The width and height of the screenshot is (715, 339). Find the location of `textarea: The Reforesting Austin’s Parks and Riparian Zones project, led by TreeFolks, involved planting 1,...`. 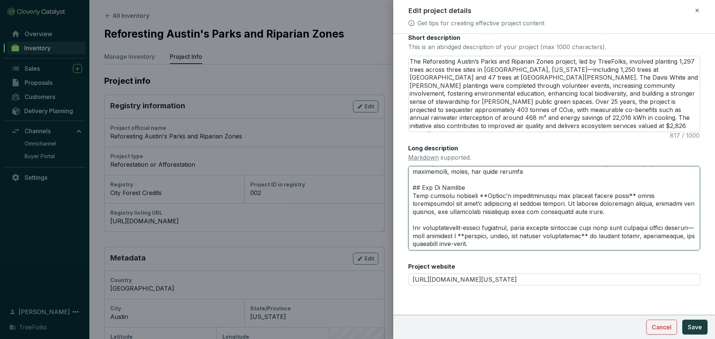

textarea: The Reforesting Austin’s Parks and Riparian Zones project, led by TreeFolks, involved planting 1,... is located at coordinates (554, 94).